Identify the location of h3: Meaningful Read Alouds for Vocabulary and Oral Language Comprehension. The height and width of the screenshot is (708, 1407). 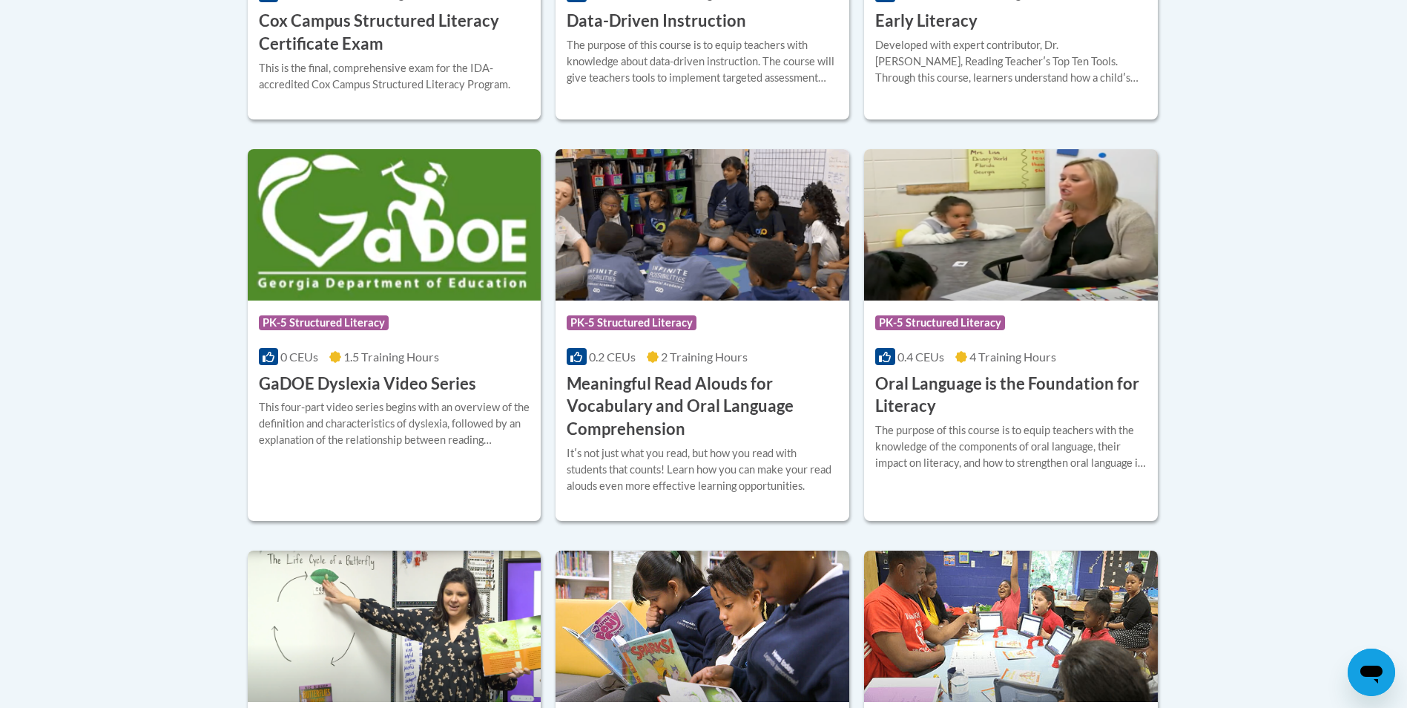
(702, 406).